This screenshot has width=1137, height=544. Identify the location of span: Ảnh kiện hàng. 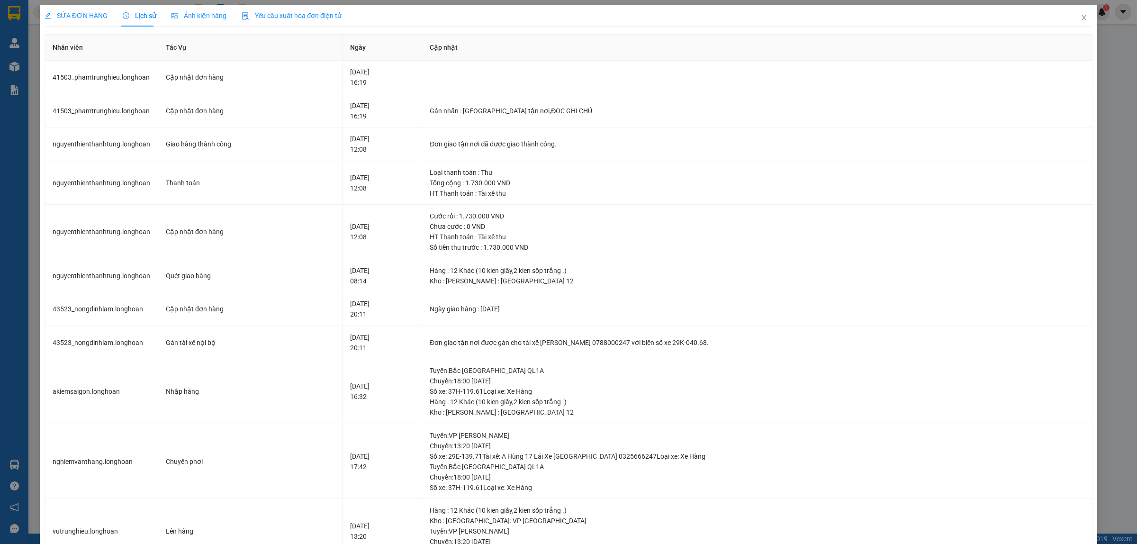
(199, 16).